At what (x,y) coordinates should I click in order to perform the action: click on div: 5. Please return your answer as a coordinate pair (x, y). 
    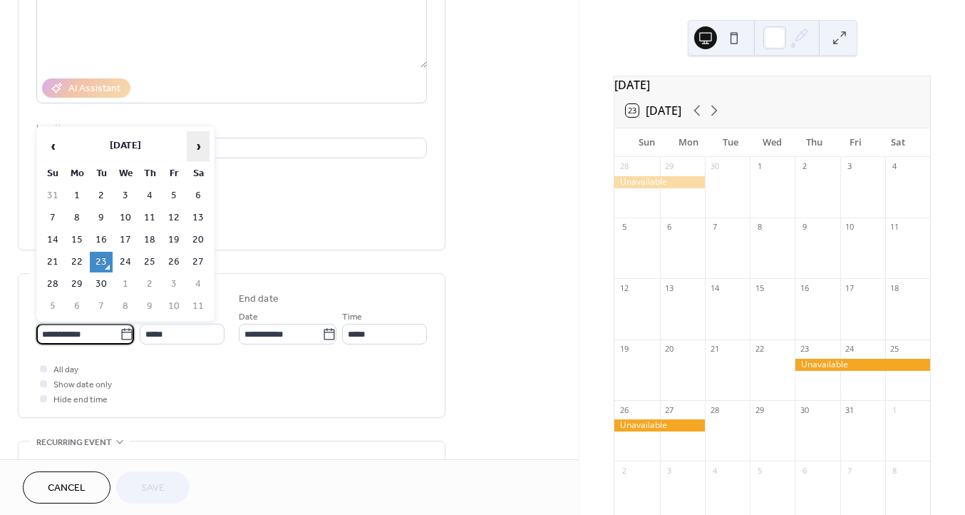
    Looking at the image, I should click on (624, 227).